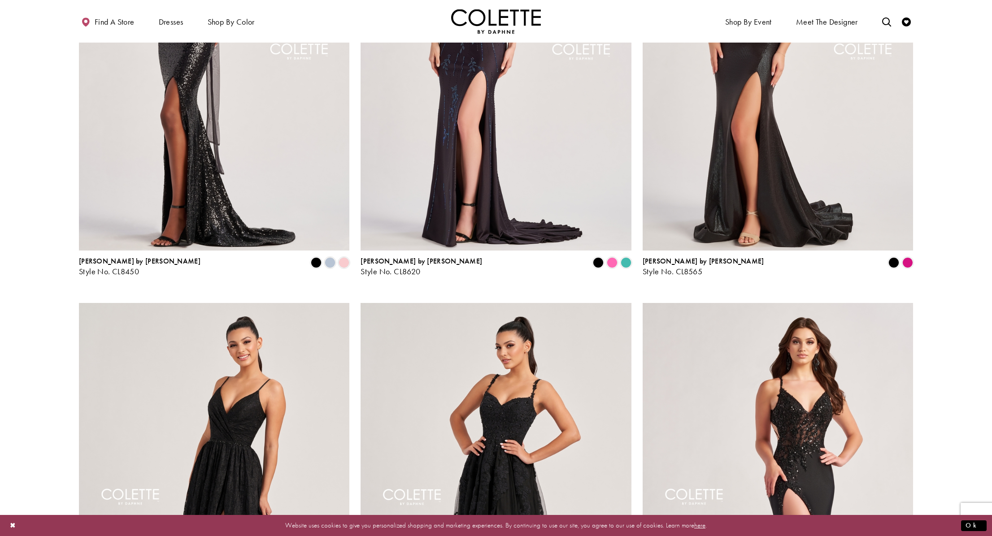 Image resolution: width=992 pixels, height=536 pixels. Describe the element at coordinates (109, 271) in the screenshot. I see `span: Style No. CL8450` at that location.